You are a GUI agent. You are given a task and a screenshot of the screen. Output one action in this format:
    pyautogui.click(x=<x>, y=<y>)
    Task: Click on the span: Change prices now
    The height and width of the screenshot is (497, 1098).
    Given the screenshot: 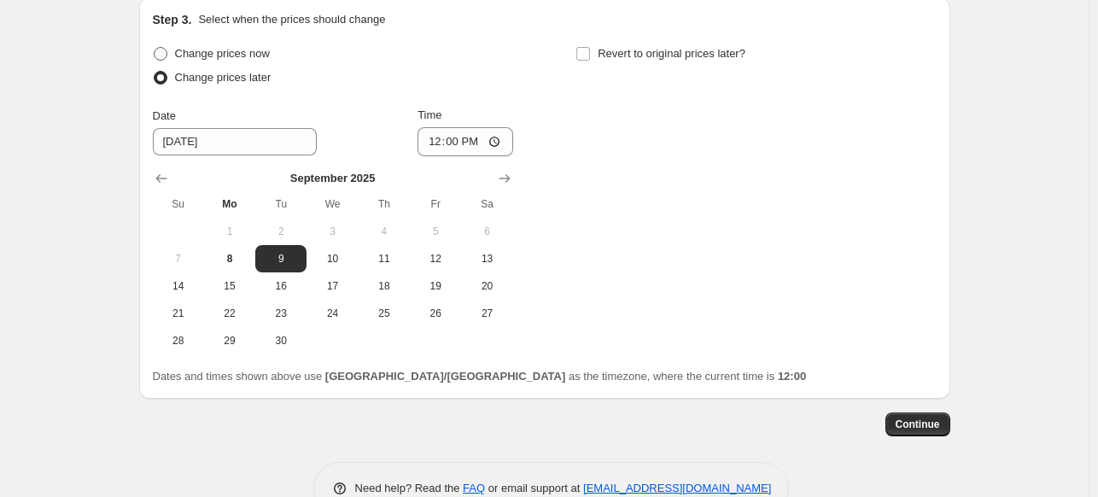 What is the action you would take?
    pyautogui.click(x=222, y=53)
    